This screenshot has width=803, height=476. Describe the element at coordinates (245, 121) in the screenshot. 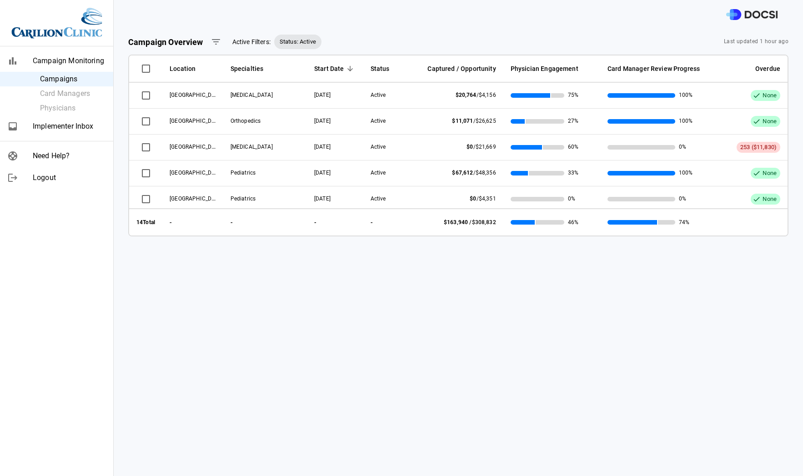

I see `span: Orthopedics` at that location.